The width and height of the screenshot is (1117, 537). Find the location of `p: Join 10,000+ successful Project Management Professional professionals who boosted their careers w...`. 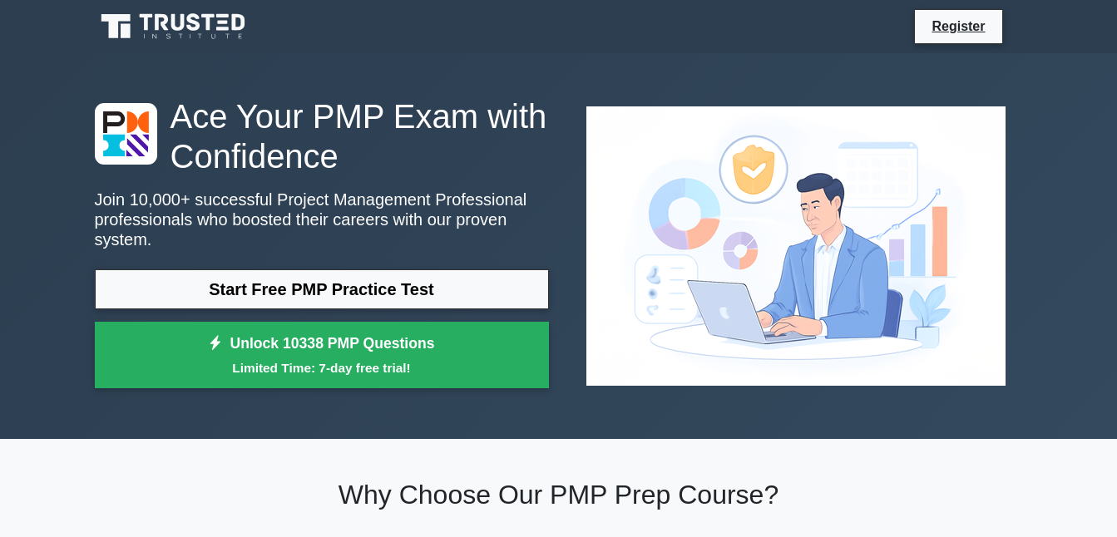

p: Join 10,000+ successful Project Management Professional professionals who boosted their careers w... is located at coordinates (322, 220).